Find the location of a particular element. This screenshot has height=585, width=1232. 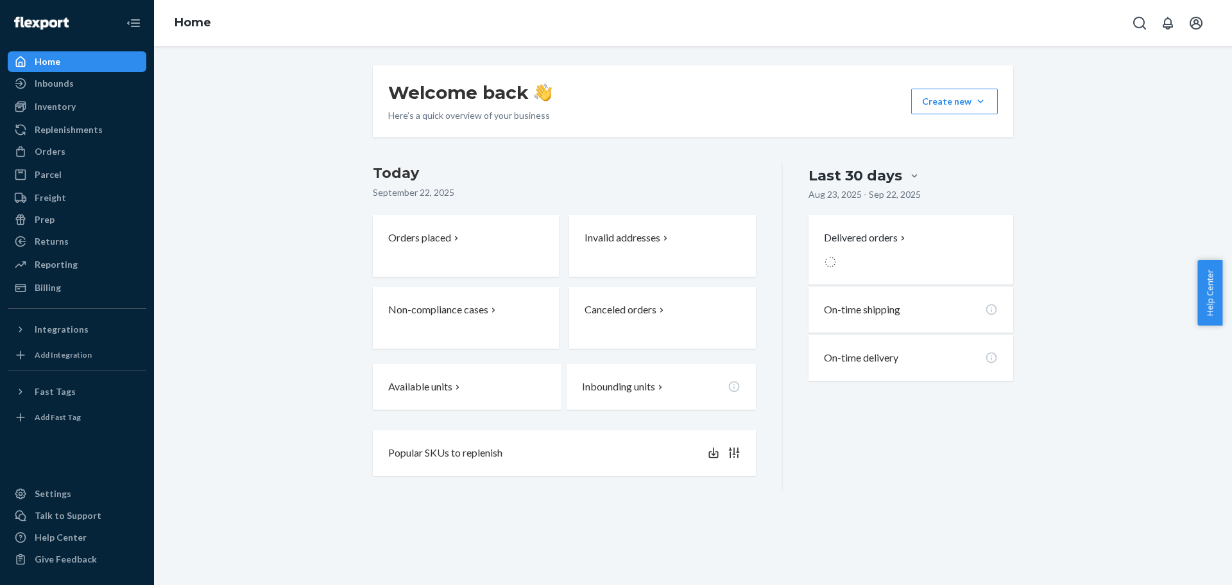

h3: Today is located at coordinates (564, 173).